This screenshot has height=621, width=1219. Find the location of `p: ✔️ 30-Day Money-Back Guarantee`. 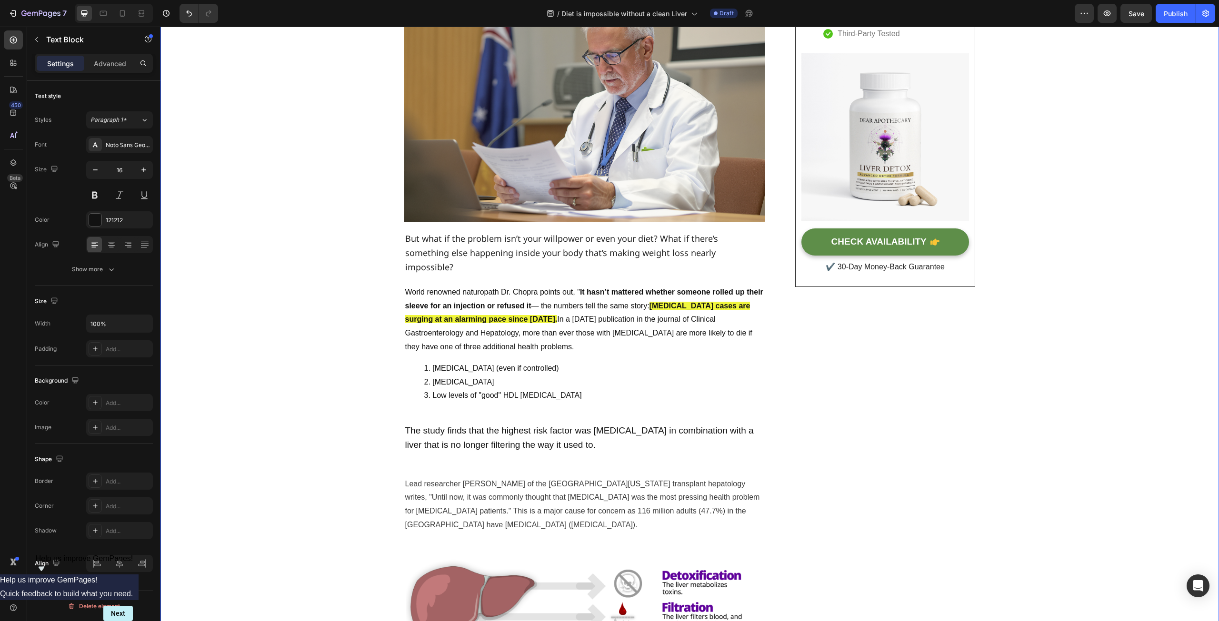

p: ✔️ 30-Day Money-Back Guarantee is located at coordinates (725, 241).